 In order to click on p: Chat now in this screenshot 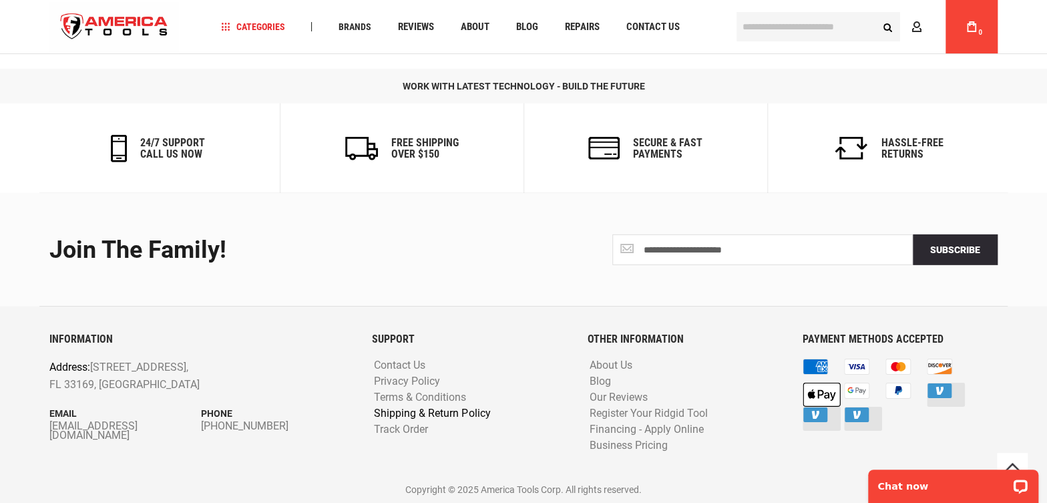, I will do `click(85, 25)`.